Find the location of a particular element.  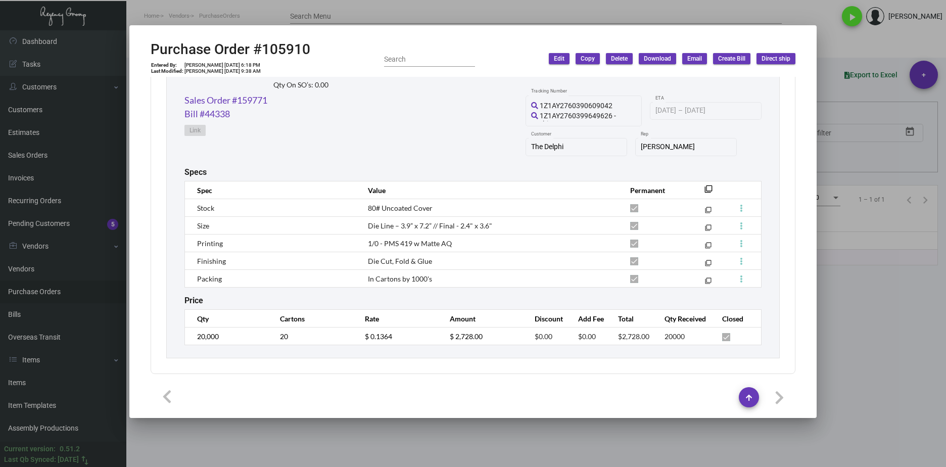

th: Permanent is located at coordinates (654, 190).